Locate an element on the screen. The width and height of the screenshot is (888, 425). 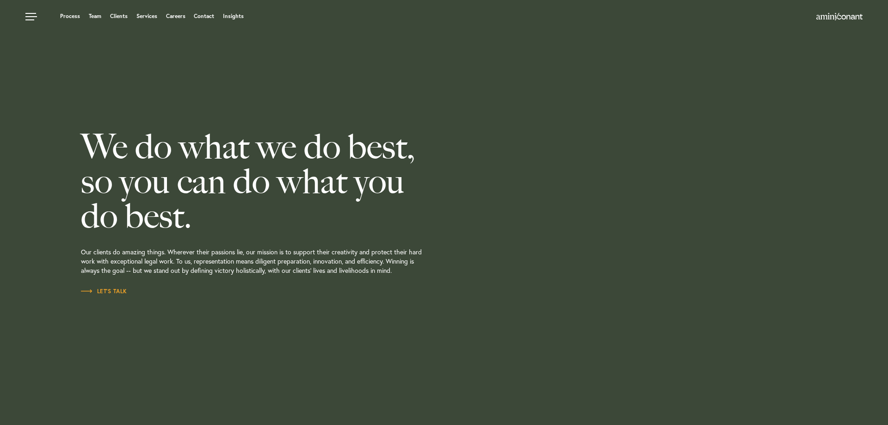
h2: We do what we do best, so you can do what you do best. is located at coordinates (296, 181).